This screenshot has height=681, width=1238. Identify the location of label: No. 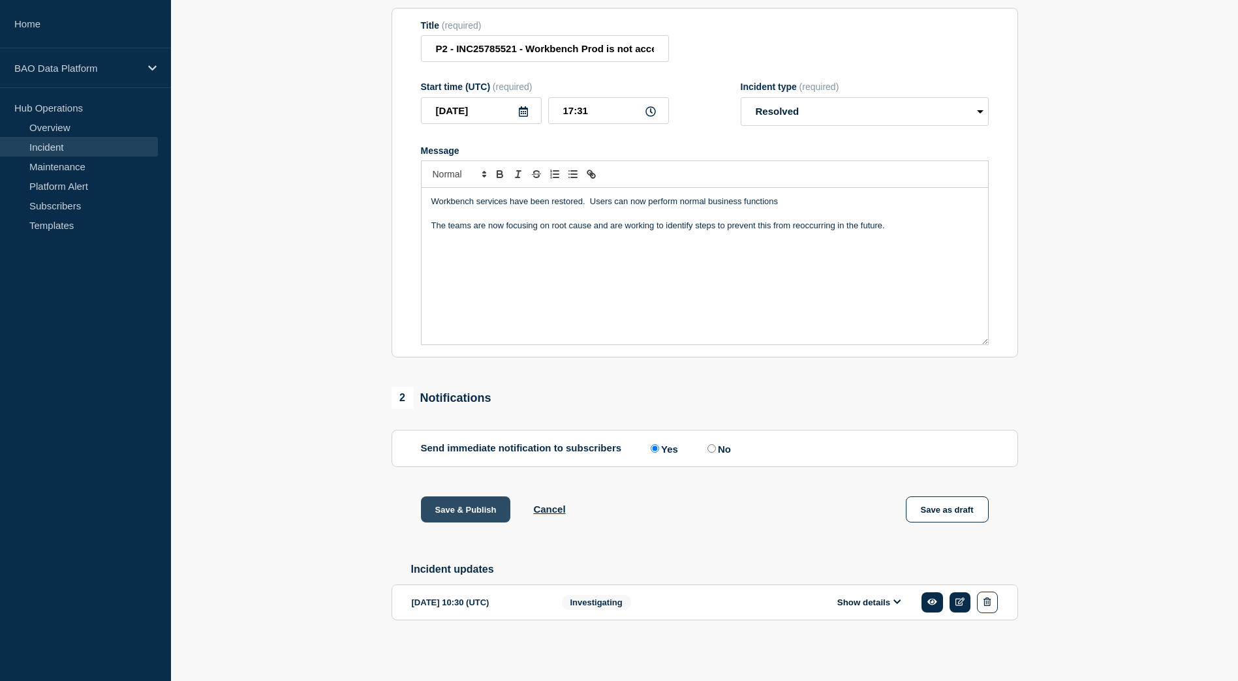
(717, 448).